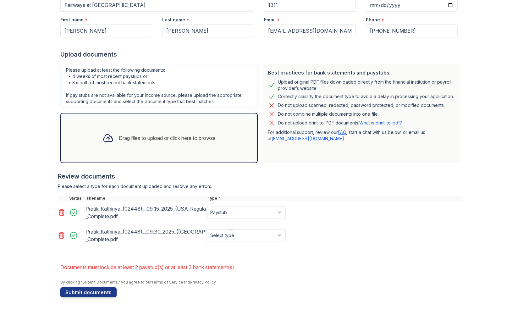 This screenshot has width=523, height=309. Describe the element at coordinates (366, 85) in the screenshot. I see `div: Upload original PDF files downloaded directly from the financial institution or payroll provider’...` at that location.